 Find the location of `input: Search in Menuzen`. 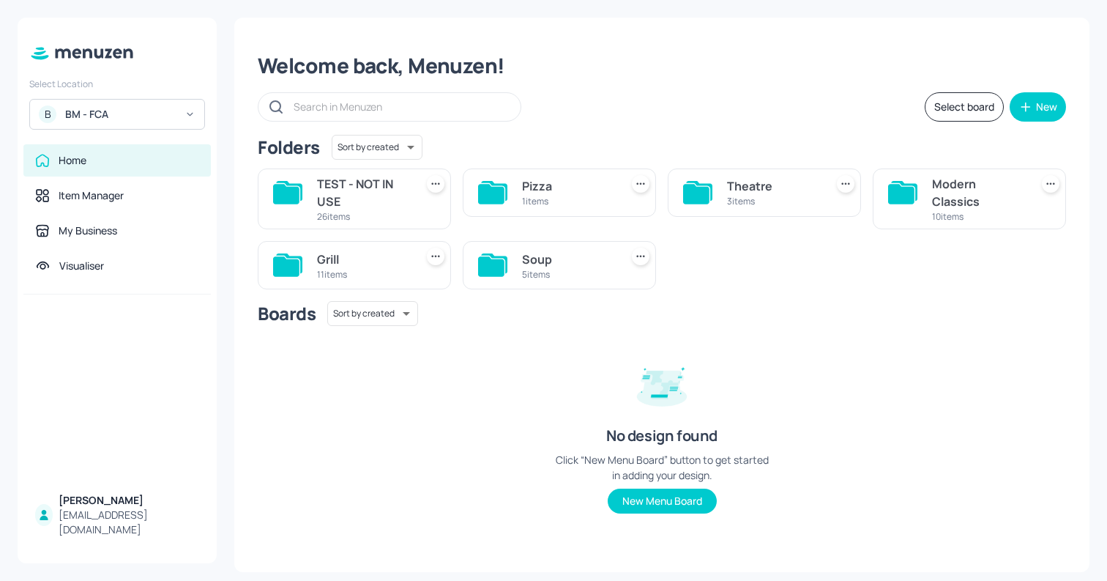

input: Search in Menuzen is located at coordinates (400, 106).